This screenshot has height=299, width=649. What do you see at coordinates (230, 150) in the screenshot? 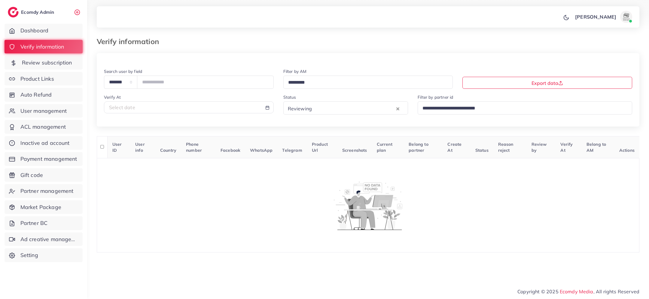
I see `span: Facebook` at bounding box center [230, 150].